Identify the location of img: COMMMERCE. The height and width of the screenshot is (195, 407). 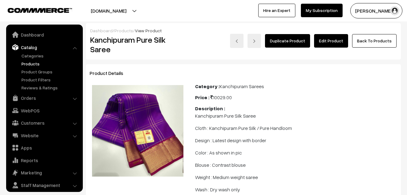
(40, 10).